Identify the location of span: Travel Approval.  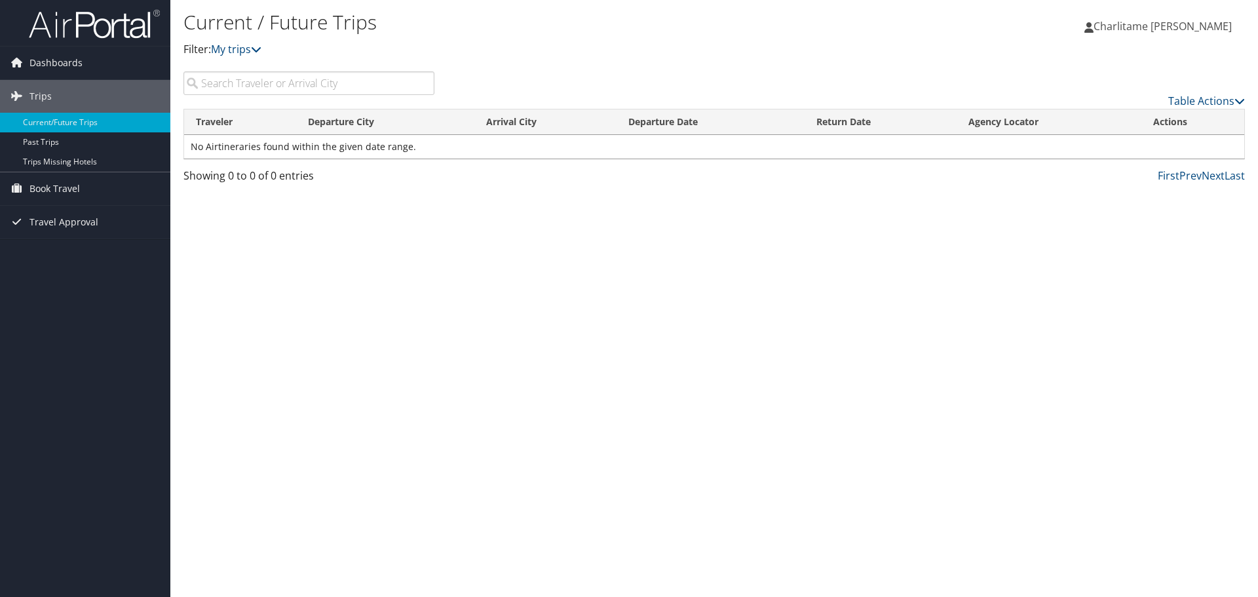
(64, 222).